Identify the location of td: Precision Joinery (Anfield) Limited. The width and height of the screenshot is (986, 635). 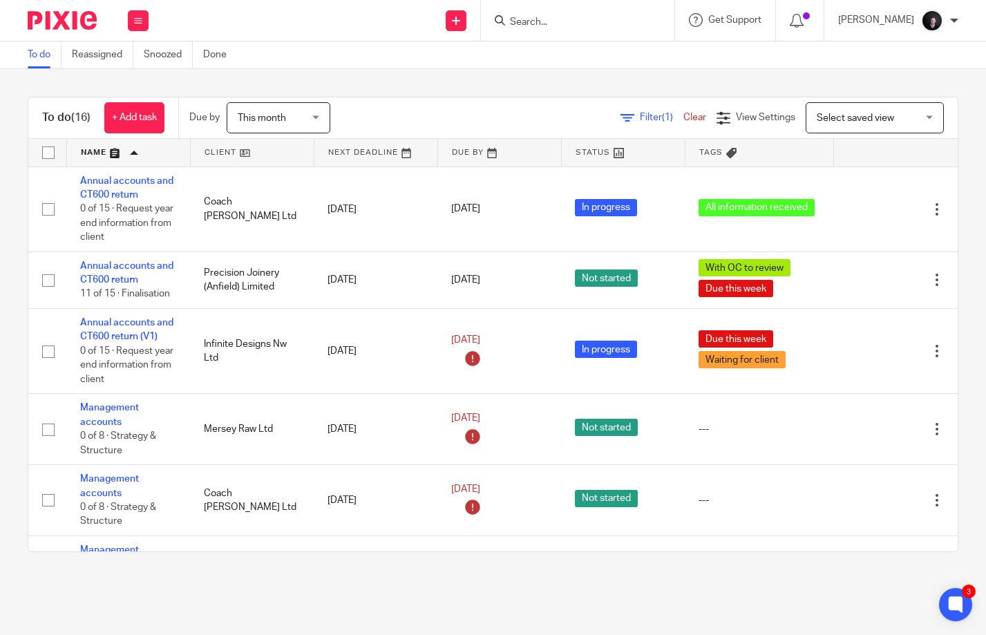
(251, 280).